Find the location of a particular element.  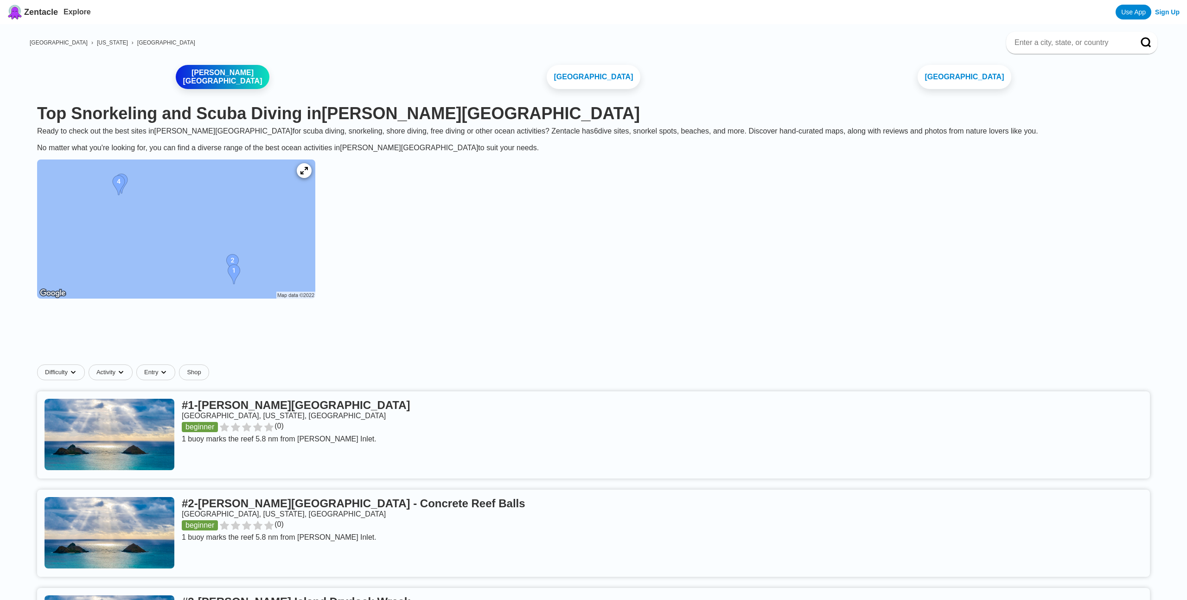

button: Entrydropdown caret is located at coordinates (158, 372).